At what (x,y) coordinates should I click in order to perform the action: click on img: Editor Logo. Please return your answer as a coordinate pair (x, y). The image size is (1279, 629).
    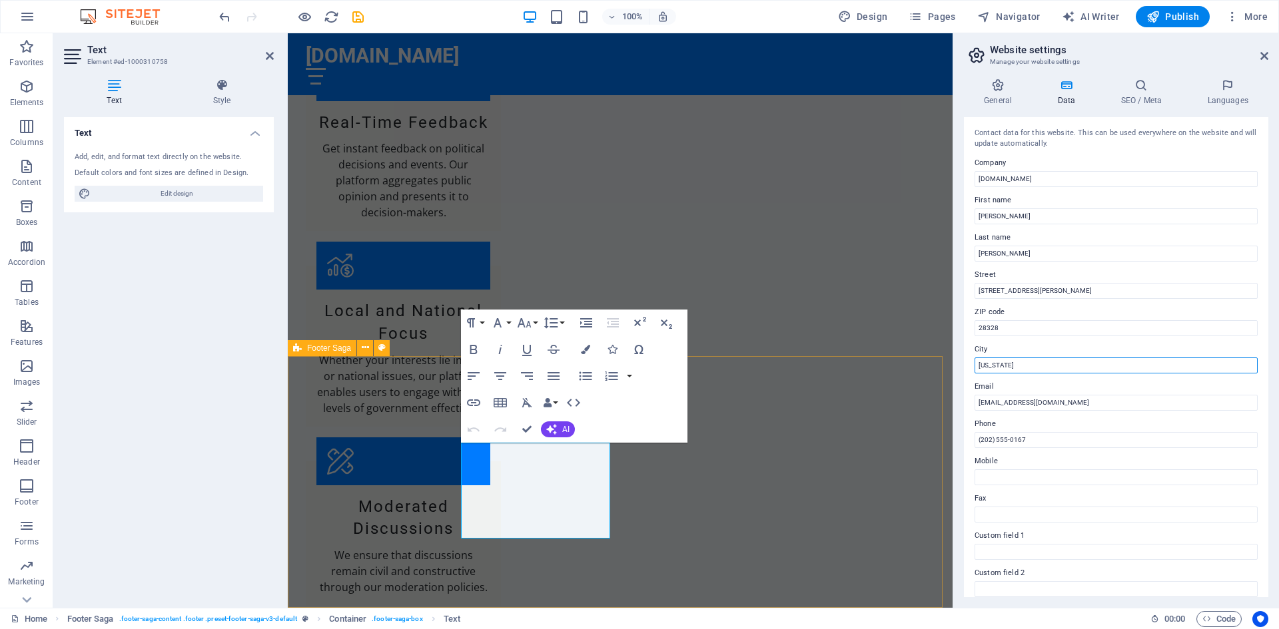
    Looking at the image, I should click on (127, 17).